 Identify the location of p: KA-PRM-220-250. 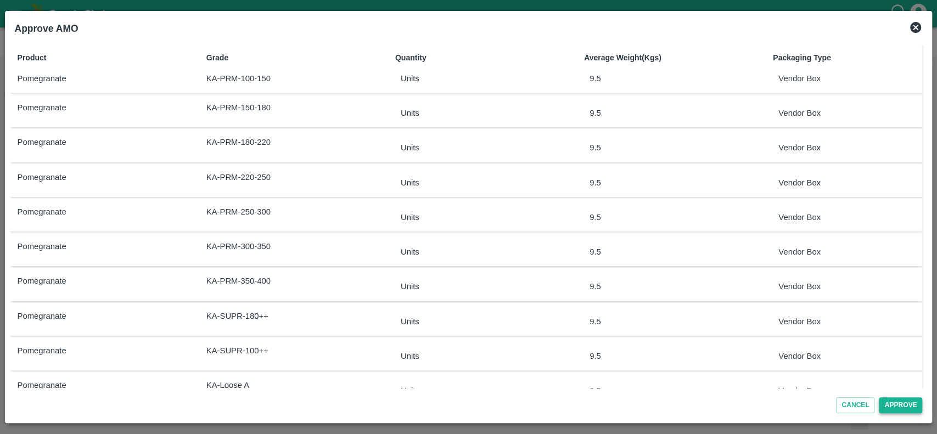
(279, 177).